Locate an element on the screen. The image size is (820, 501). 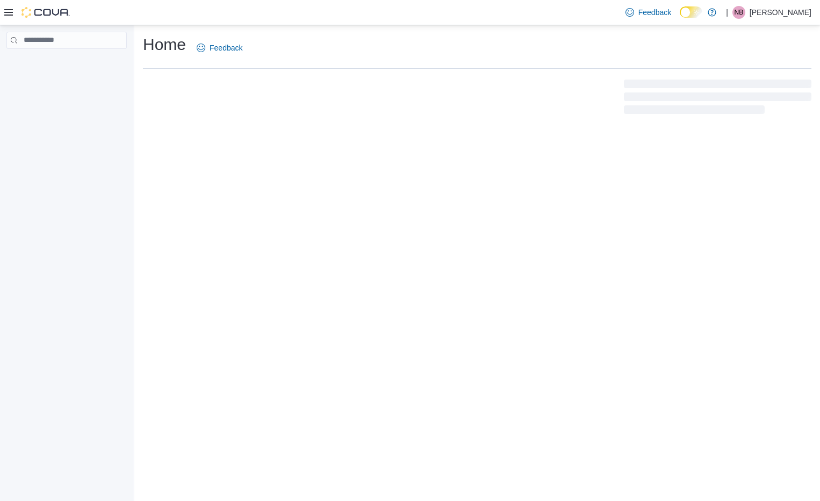
img: Cova is located at coordinates (46, 12).